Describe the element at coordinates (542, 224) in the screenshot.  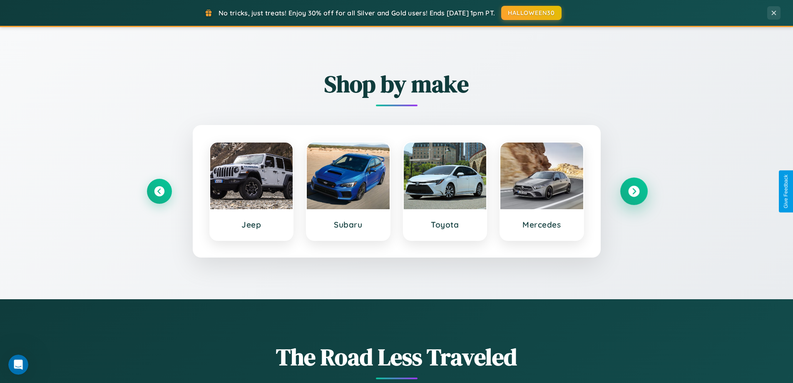
I see `h3: Mercedes` at that location.